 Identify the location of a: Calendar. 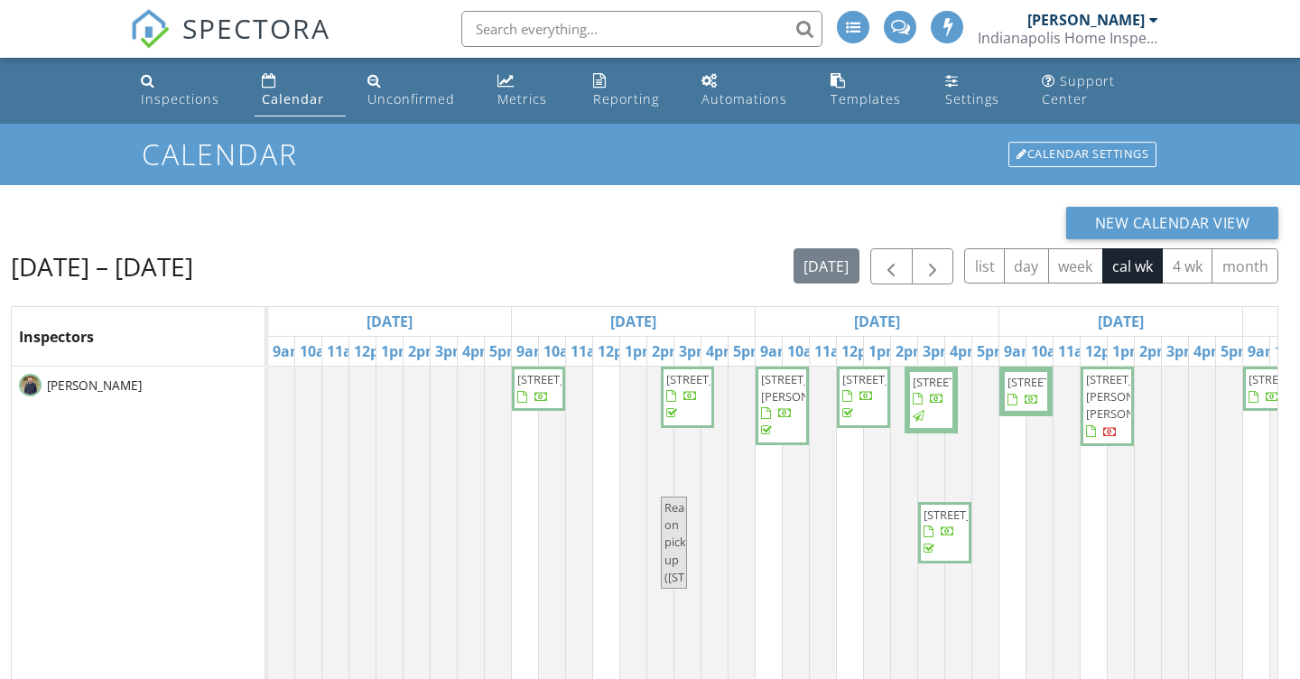
(300, 90).